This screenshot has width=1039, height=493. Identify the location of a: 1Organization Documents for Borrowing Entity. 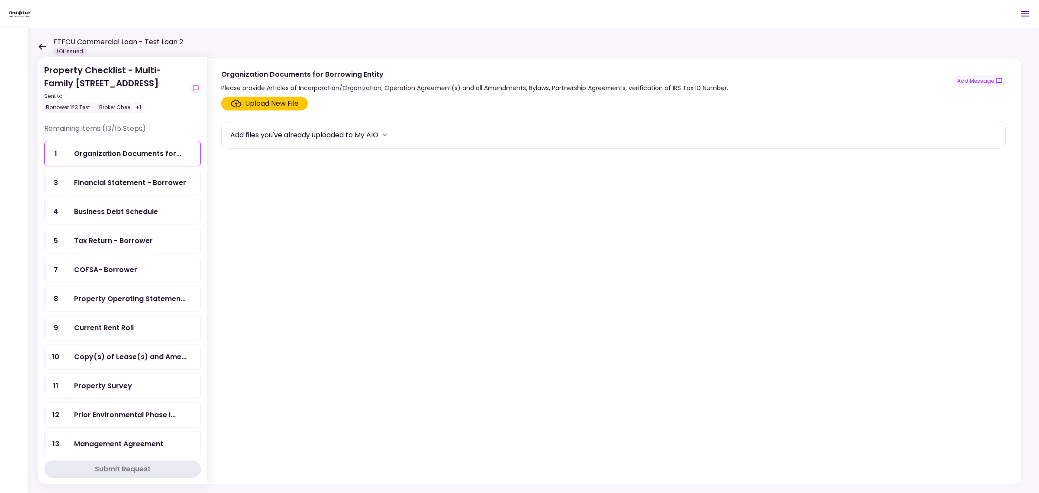
(123, 153).